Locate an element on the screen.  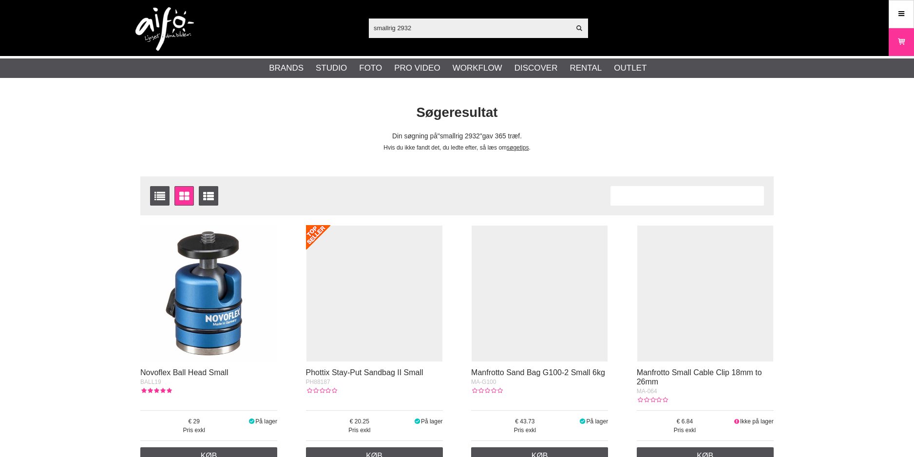
a: Discover is located at coordinates (536, 68).